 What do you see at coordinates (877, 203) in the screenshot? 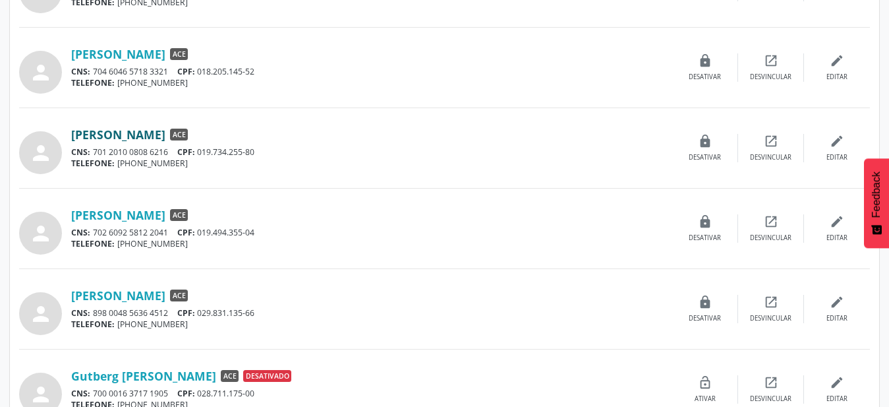
I see `button: Feedback - Mostrar pesquisa` at bounding box center [877, 203].